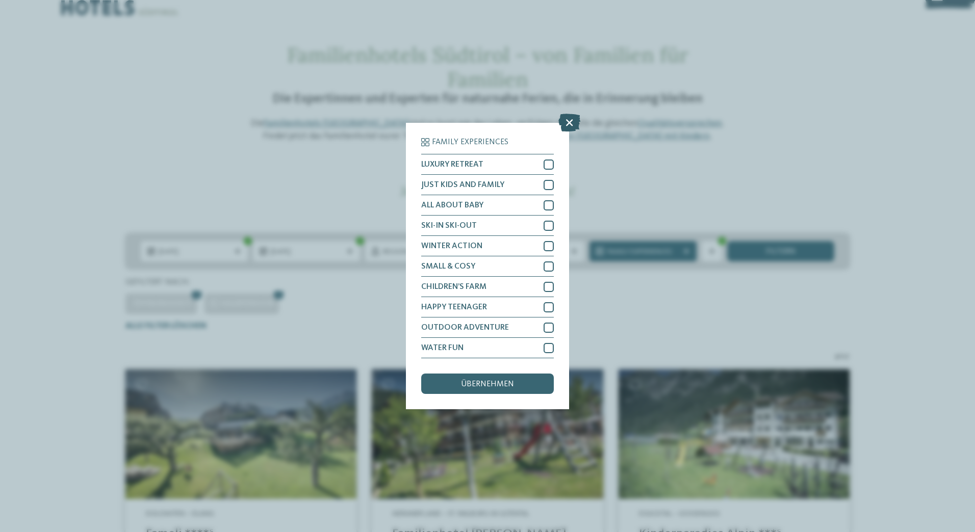  Describe the element at coordinates (449, 226) in the screenshot. I see `span: SKI-IN SKI-OUT` at that location.